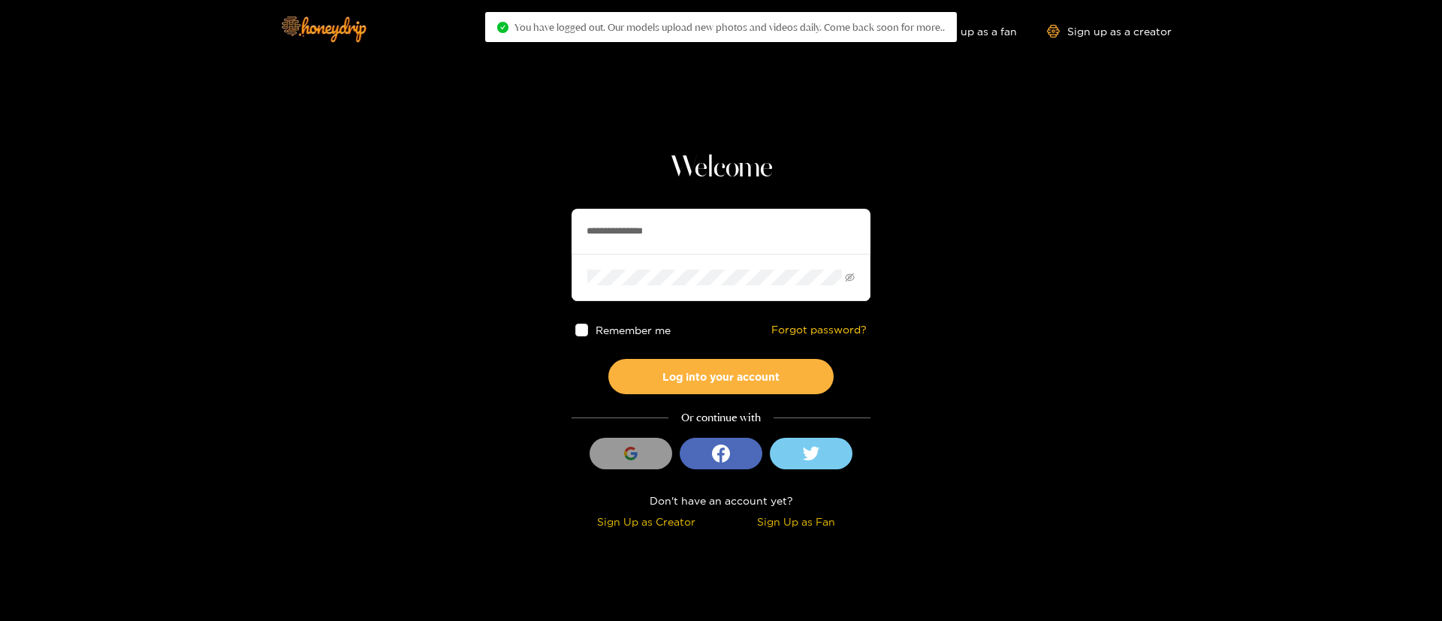  What do you see at coordinates (796, 521) in the screenshot?
I see `div: Sign Up as Fan` at bounding box center [796, 521].